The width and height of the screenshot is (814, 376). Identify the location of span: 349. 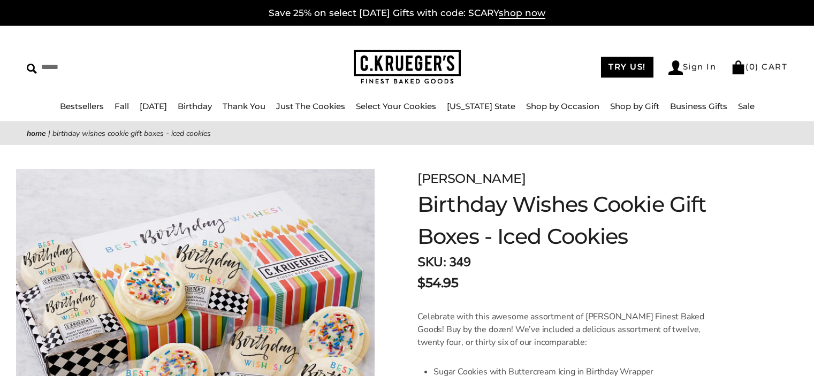
(460, 262).